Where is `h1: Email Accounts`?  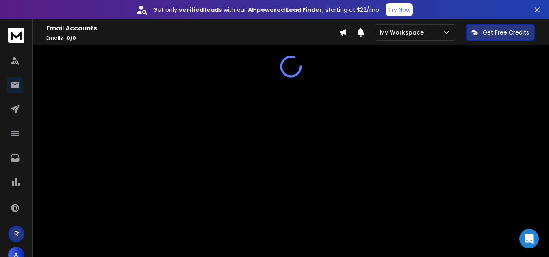 h1: Email Accounts is located at coordinates (193, 28).